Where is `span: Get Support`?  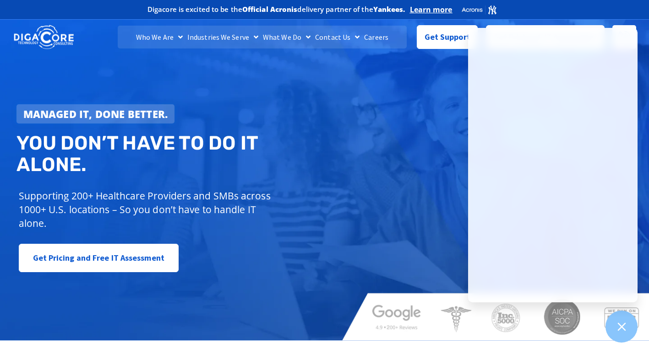
span: Get Support is located at coordinates (447, 37).